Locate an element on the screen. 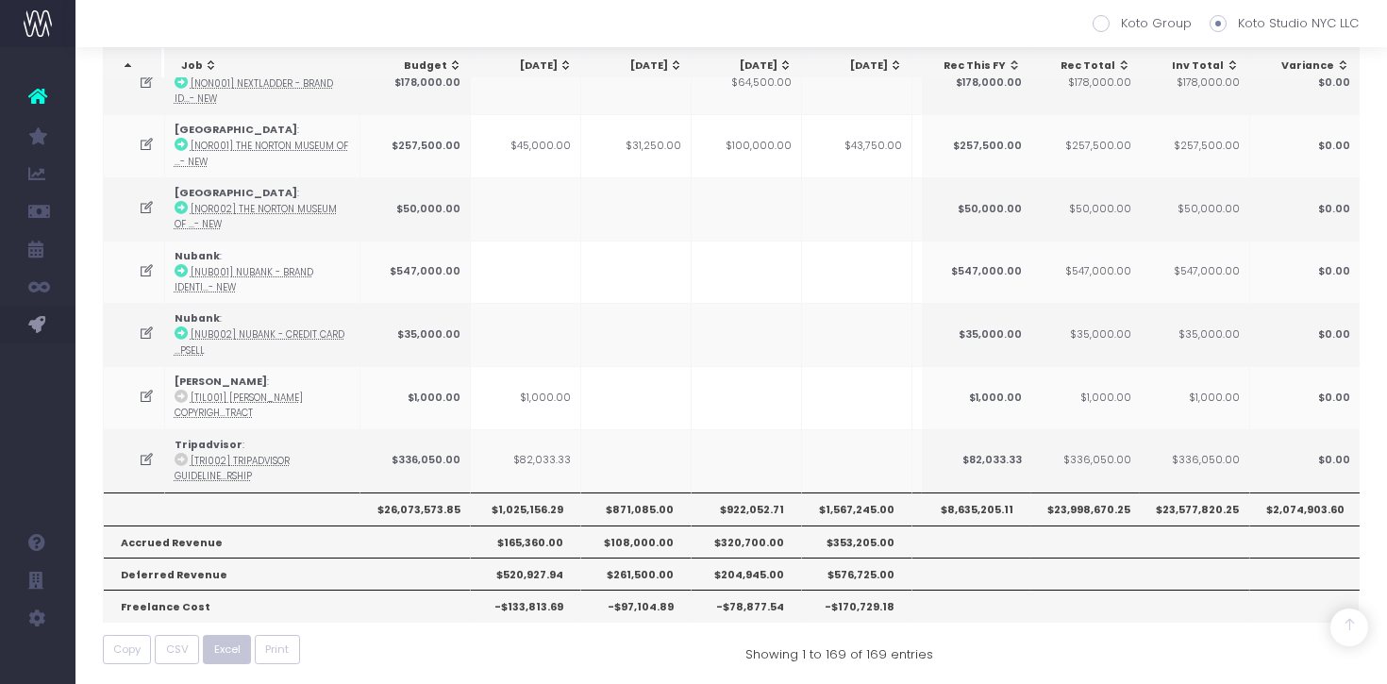  th: Deferred Revenue is located at coordinates (287, 574).